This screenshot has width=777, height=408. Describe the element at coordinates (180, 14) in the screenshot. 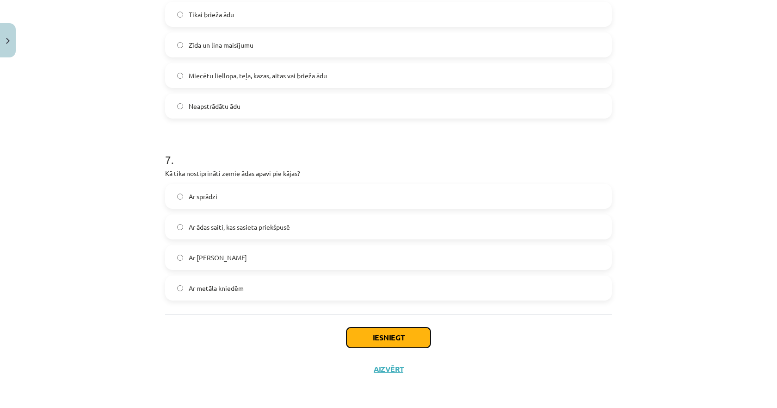

I see `input: Tikai brieža ādu` at that location.